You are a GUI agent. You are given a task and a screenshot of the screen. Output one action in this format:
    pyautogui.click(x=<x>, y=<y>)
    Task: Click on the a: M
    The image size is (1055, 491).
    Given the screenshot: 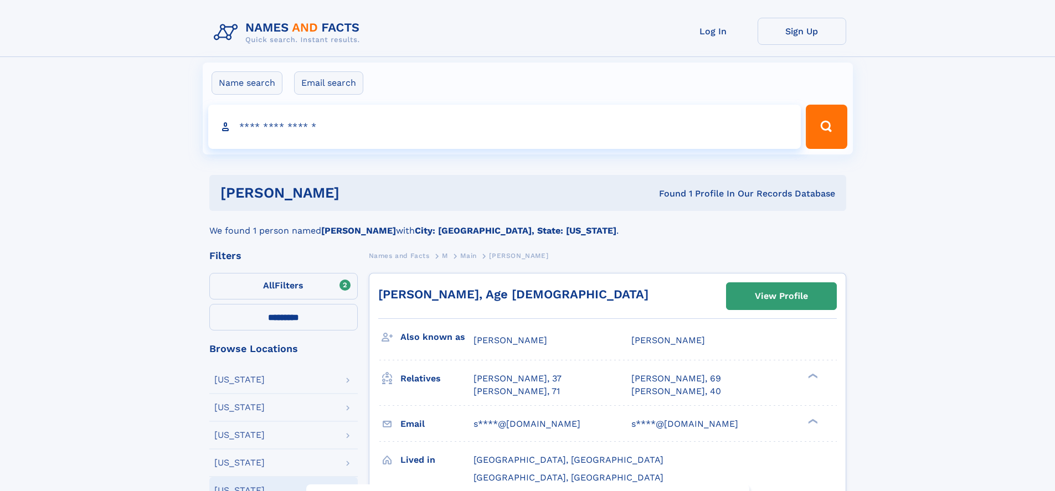 What is the action you would take?
    pyautogui.click(x=445, y=255)
    